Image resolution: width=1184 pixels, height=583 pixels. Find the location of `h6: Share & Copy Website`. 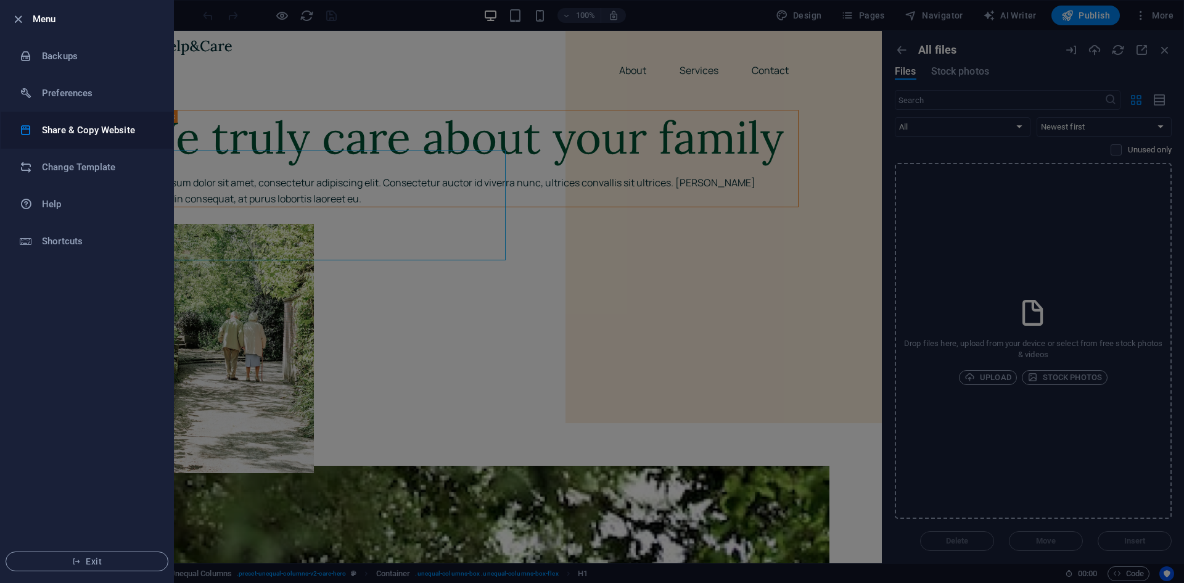

h6: Share & Copy Website is located at coordinates (99, 130).